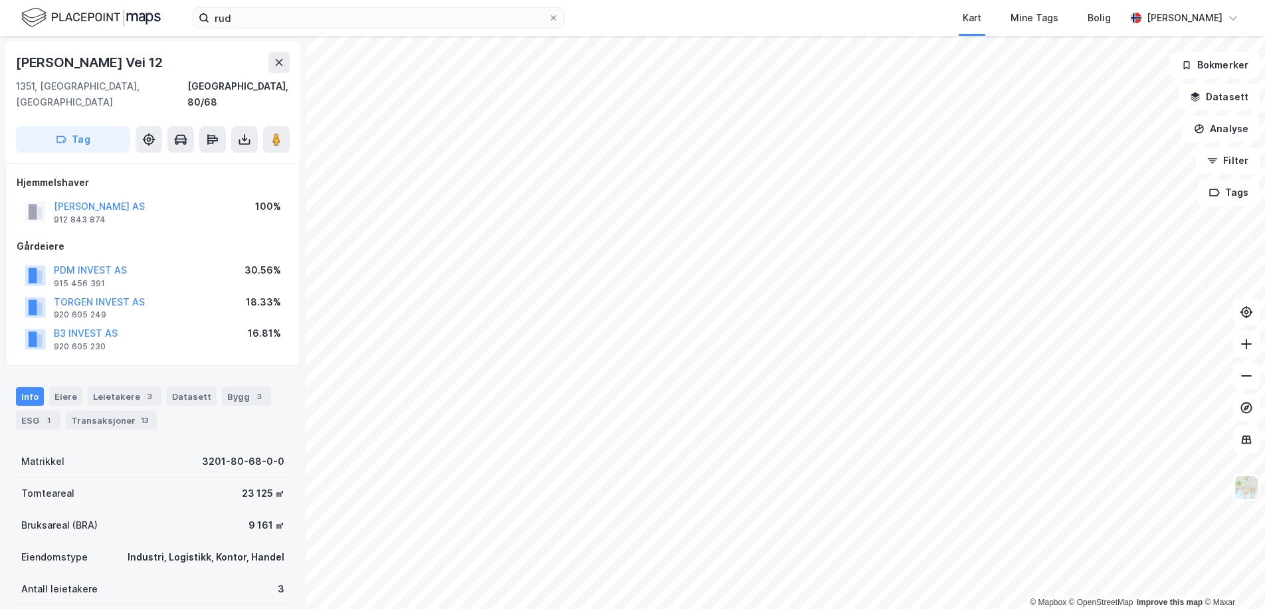 The height and width of the screenshot is (609, 1265). What do you see at coordinates (59, 589) in the screenshot?
I see `div: Antall leietakere` at bounding box center [59, 589].